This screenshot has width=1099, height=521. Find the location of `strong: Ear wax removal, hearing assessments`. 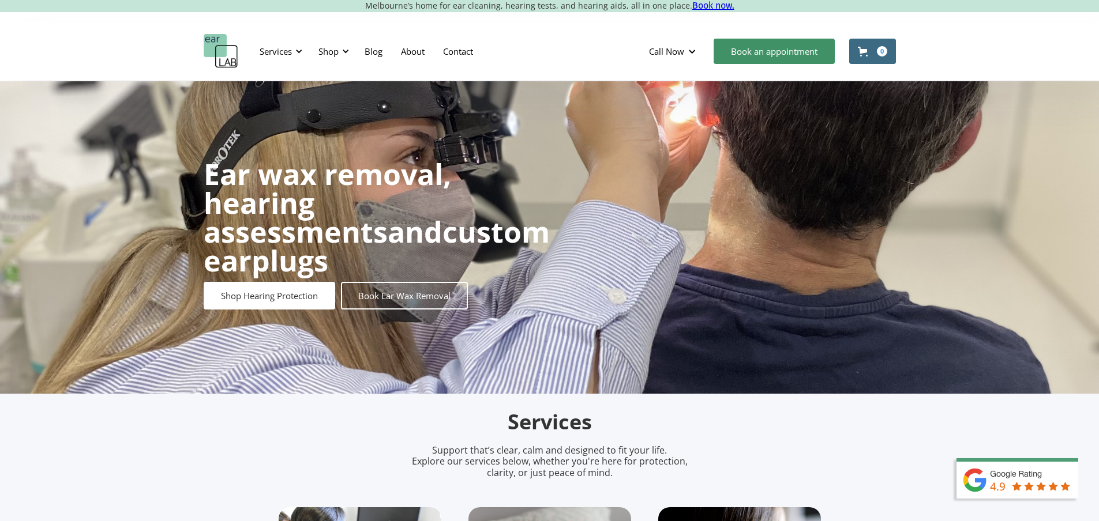

strong: Ear wax removal, hearing assessments is located at coordinates (327, 203).